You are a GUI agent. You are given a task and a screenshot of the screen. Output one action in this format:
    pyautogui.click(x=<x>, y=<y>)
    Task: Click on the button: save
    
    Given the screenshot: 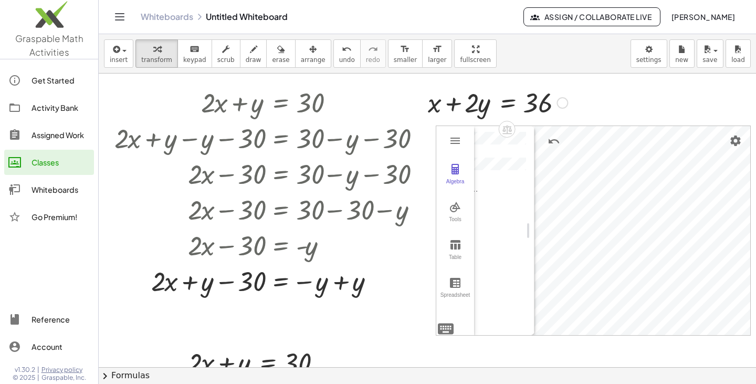 What is the action you would take?
    pyautogui.click(x=709, y=54)
    